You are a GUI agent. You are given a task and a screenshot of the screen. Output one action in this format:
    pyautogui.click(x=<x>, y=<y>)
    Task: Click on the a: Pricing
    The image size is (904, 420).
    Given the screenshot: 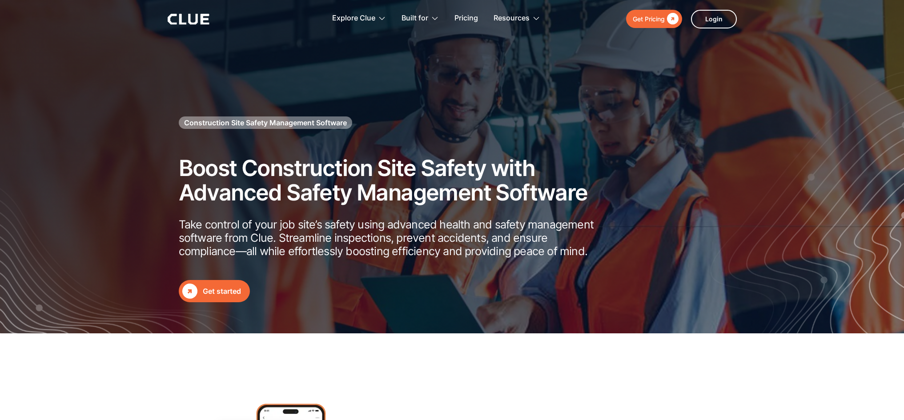 What is the action you would take?
    pyautogui.click(x=466, y=18)
    